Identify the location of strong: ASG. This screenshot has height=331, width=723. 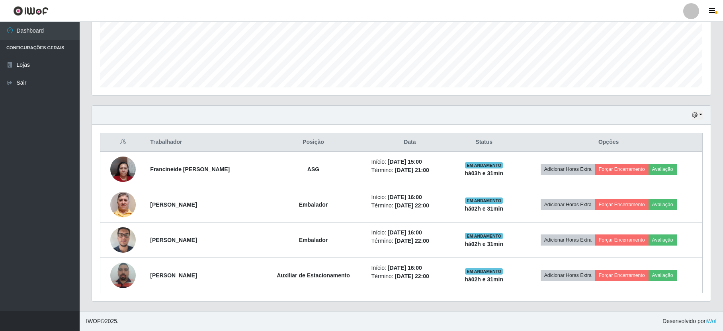
(313, 170).